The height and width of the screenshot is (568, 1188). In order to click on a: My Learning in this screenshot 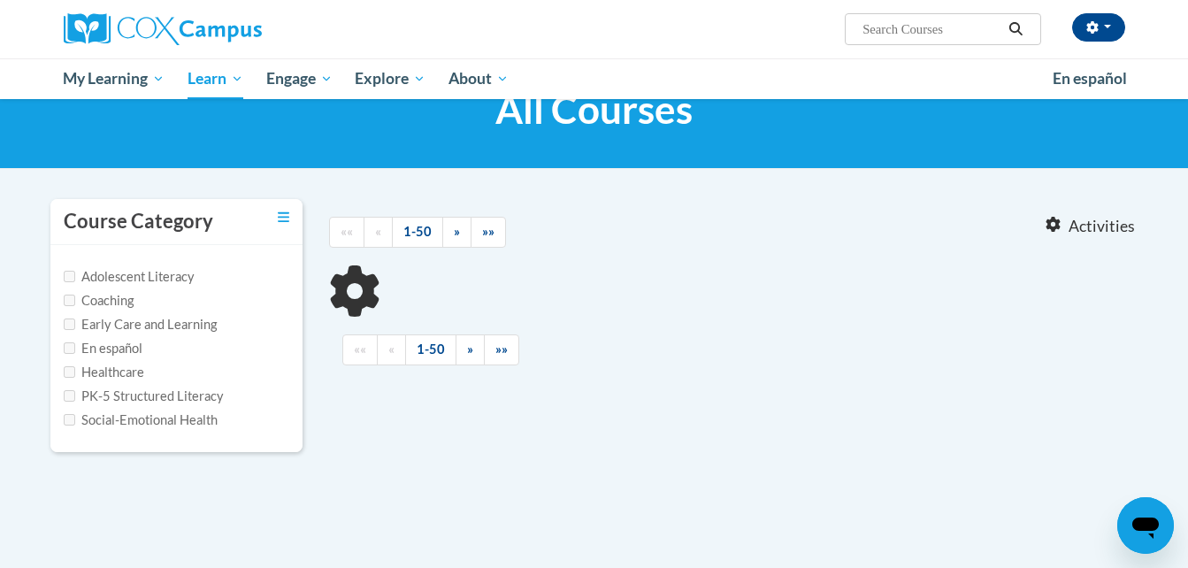, I will do `click(114, 79)`.